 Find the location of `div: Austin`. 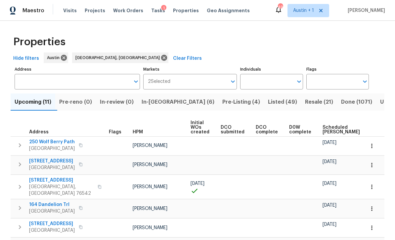

div: Austin is located at coordinates (56, 58).